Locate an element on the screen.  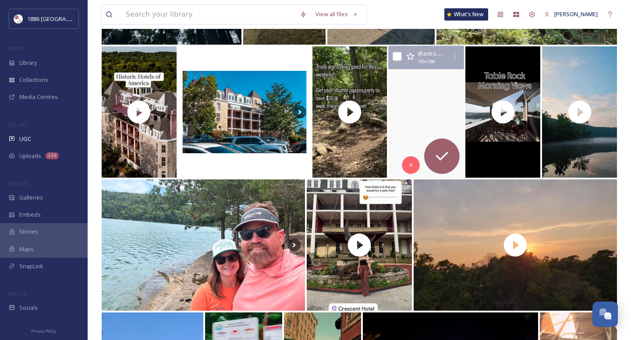
span: Embeds is located at coordinates (30, 215).